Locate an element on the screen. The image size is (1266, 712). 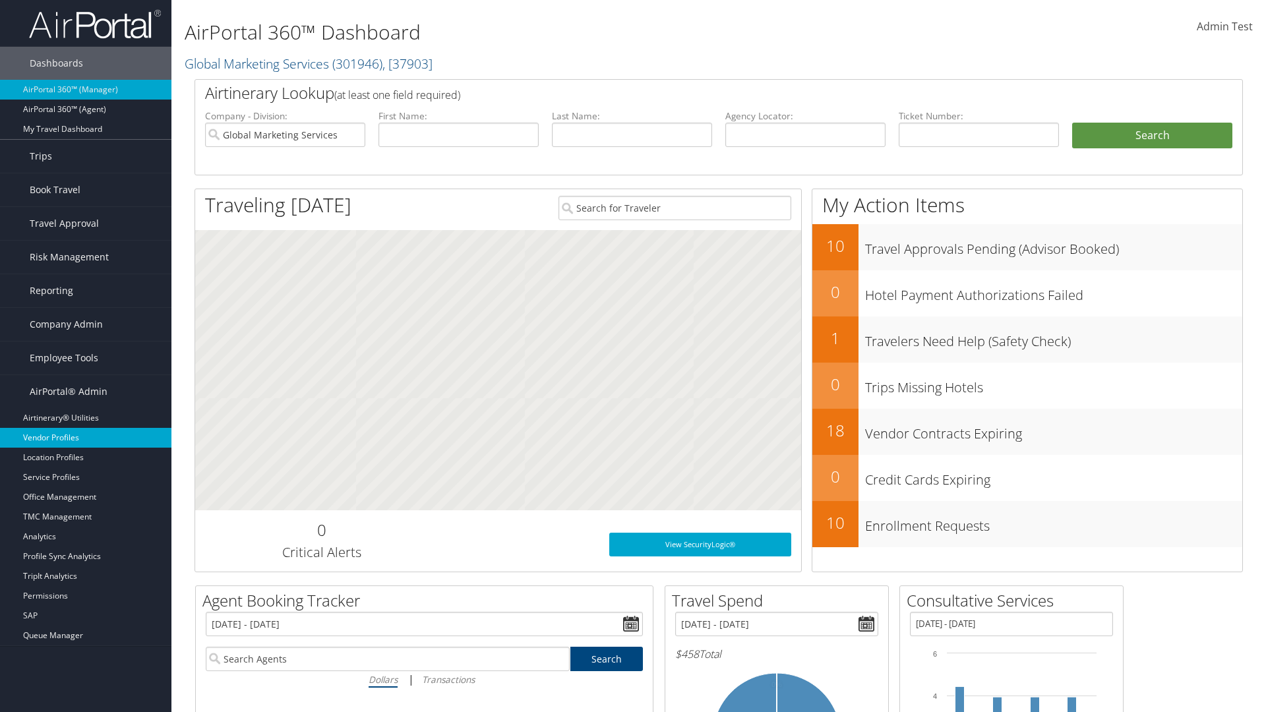
a: 10Travel Approvals Pending (Advisor Booked) is located at coordinates (1027, 247).